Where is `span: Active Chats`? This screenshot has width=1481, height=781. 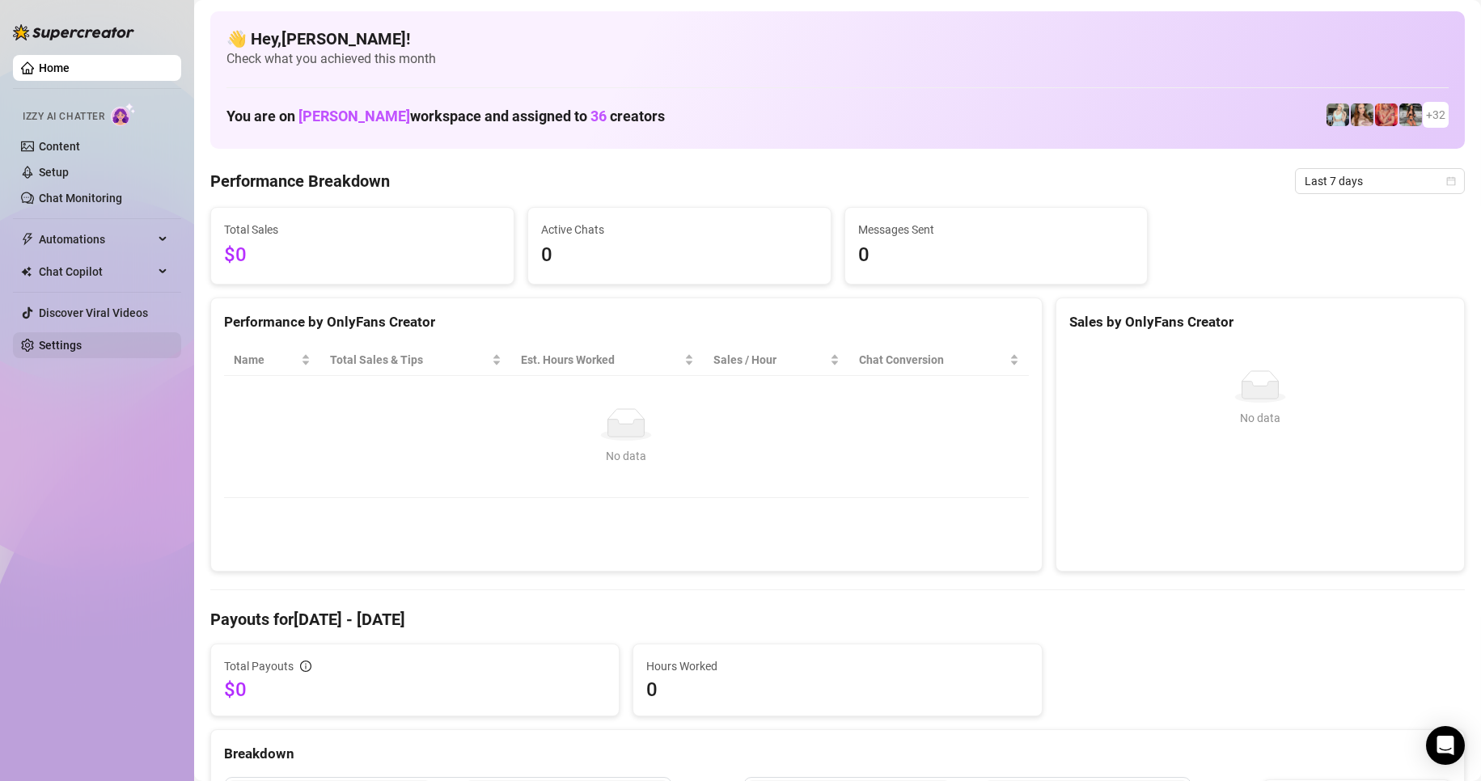 span: Active Chats is located at coordinates (679, 230).